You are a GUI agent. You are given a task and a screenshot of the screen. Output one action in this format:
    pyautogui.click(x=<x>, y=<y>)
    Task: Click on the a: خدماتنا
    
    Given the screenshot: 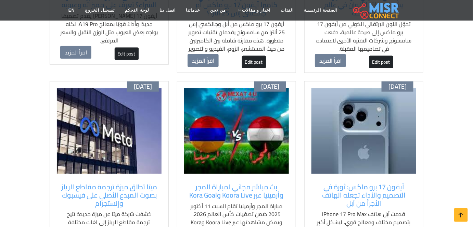 What is the action you would take?
    pyautogui.click(x=193, y=10)
    